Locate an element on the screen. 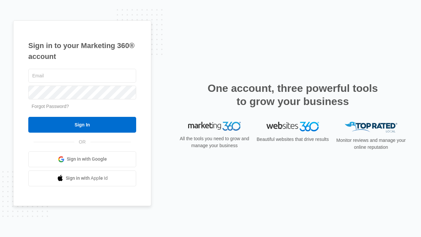 The height and width of the screenshot is (237, 421). span: Sign in with Google is located at coordinates (87, 159).